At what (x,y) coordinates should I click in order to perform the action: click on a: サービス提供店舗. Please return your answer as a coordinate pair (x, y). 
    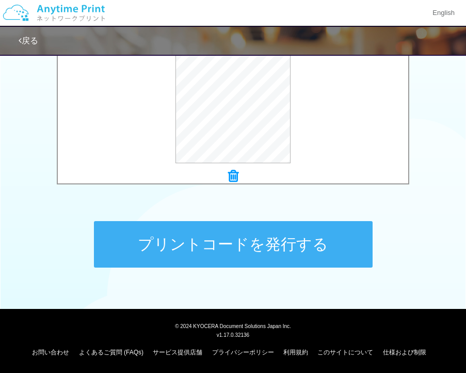
    Looking at the image, I should click on (178, 352).